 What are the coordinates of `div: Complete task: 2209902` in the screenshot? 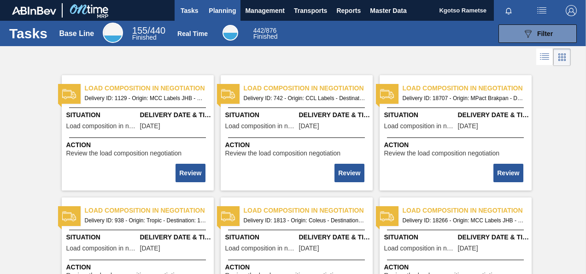 It's located at (509, 173).